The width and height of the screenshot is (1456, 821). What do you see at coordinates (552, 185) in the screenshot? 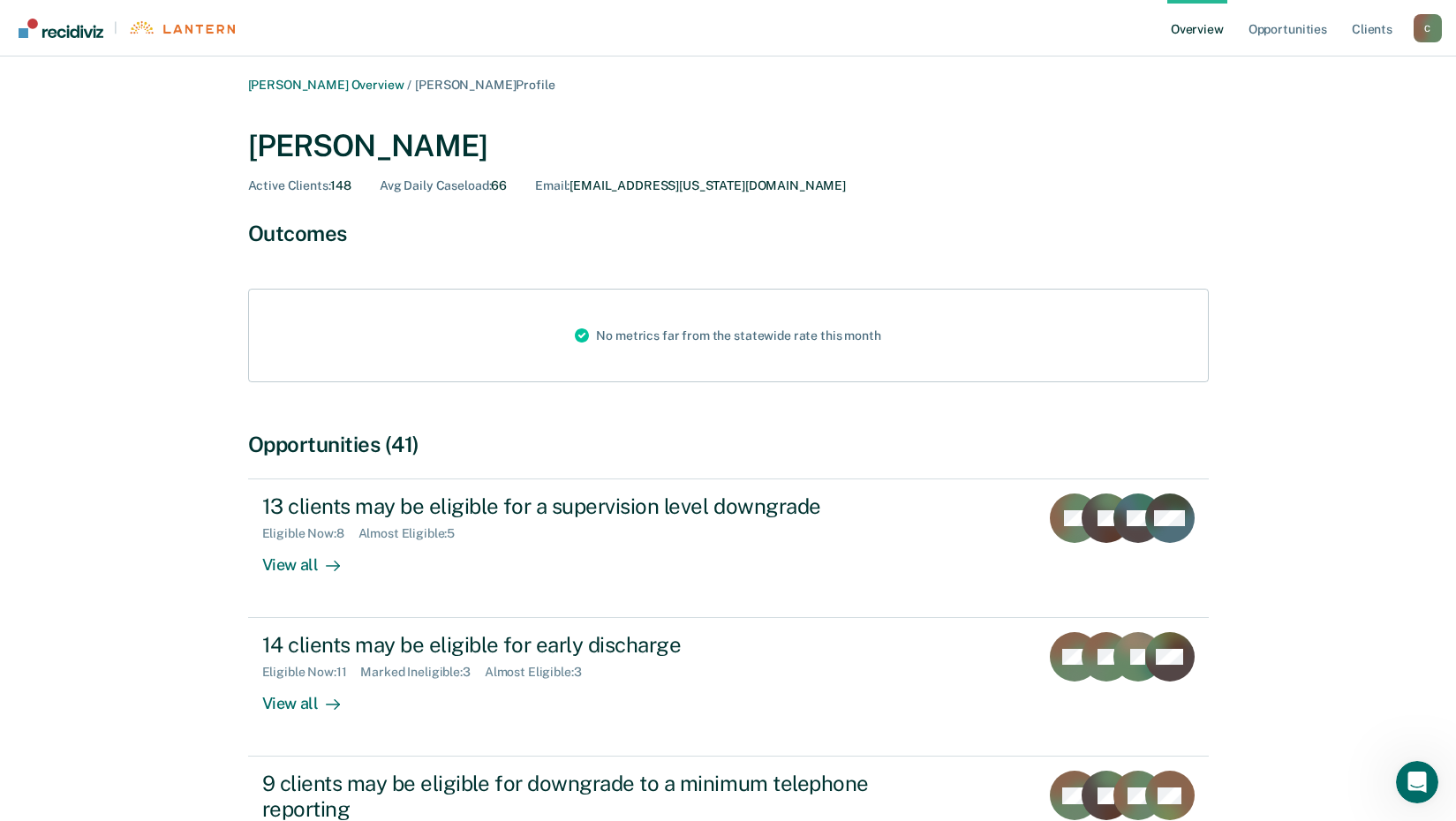
I see `span: Email :` at bounding box center [552, 185].